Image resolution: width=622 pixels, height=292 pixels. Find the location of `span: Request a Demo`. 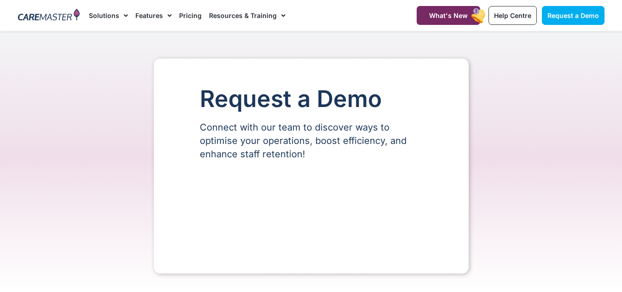

span: Request a Demo is located at coordinates (573, 15).